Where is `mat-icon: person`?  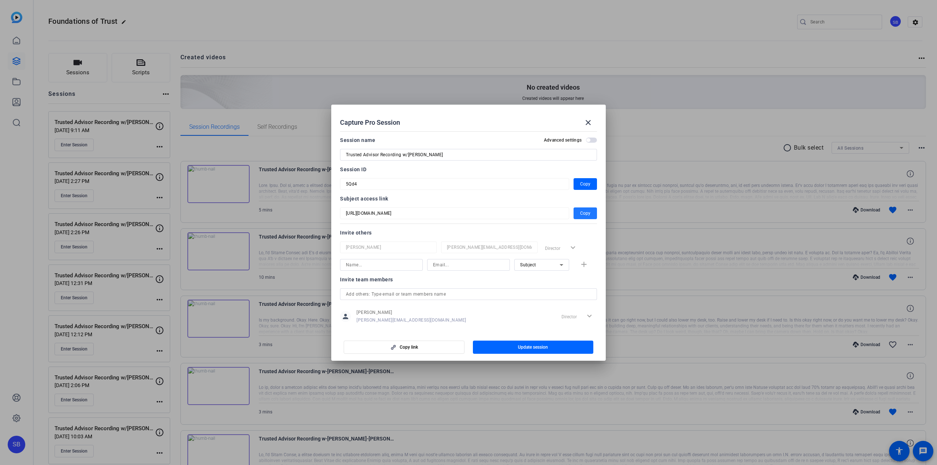 mat-icon: person is located at coordinates (345, 317).